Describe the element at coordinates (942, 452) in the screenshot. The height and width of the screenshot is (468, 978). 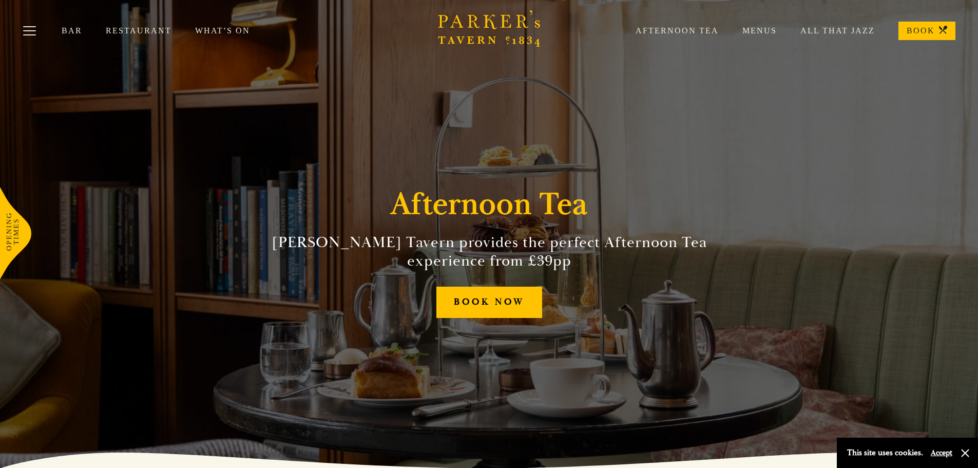
I see `button: Accept` at that location.